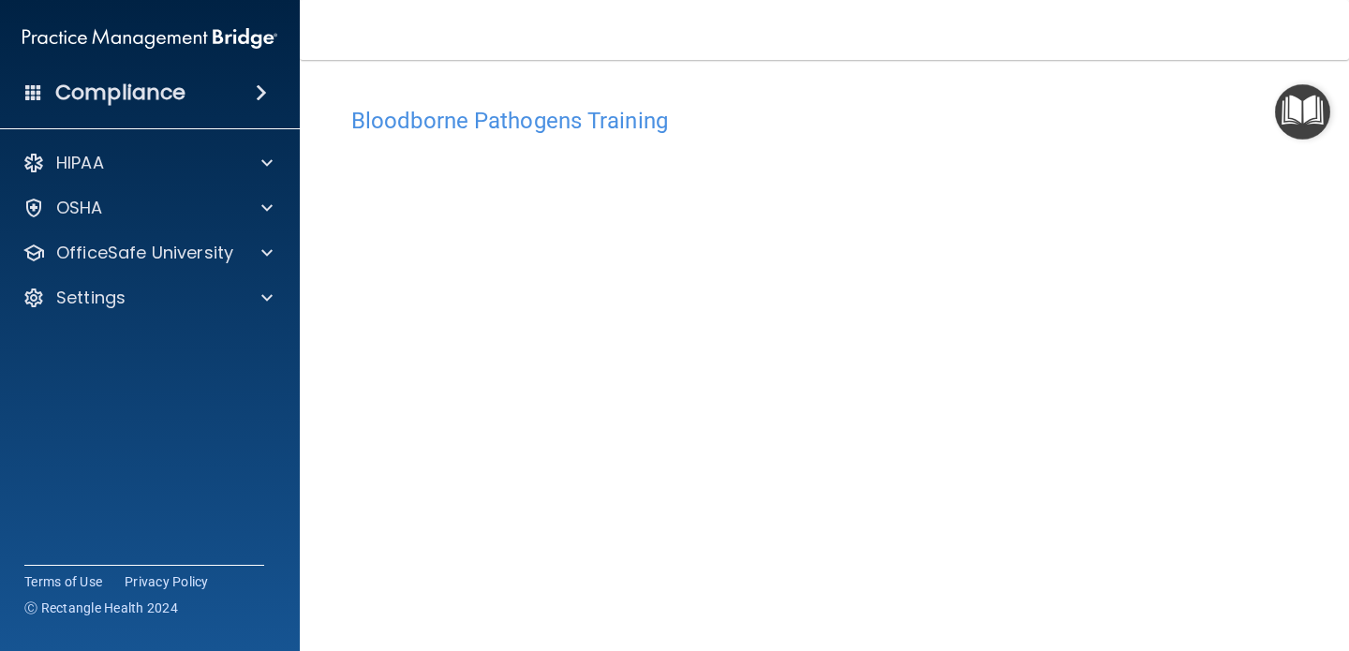  I want to click on a: OSHA, so click(147, 208).